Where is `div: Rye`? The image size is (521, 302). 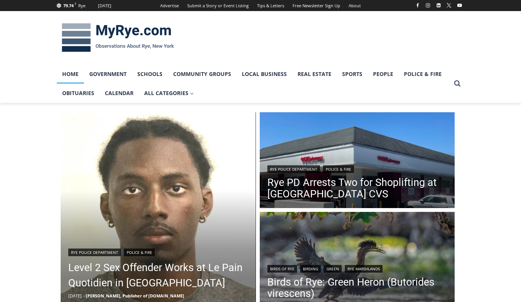 div: Rye is located at coordinates (82, 6).